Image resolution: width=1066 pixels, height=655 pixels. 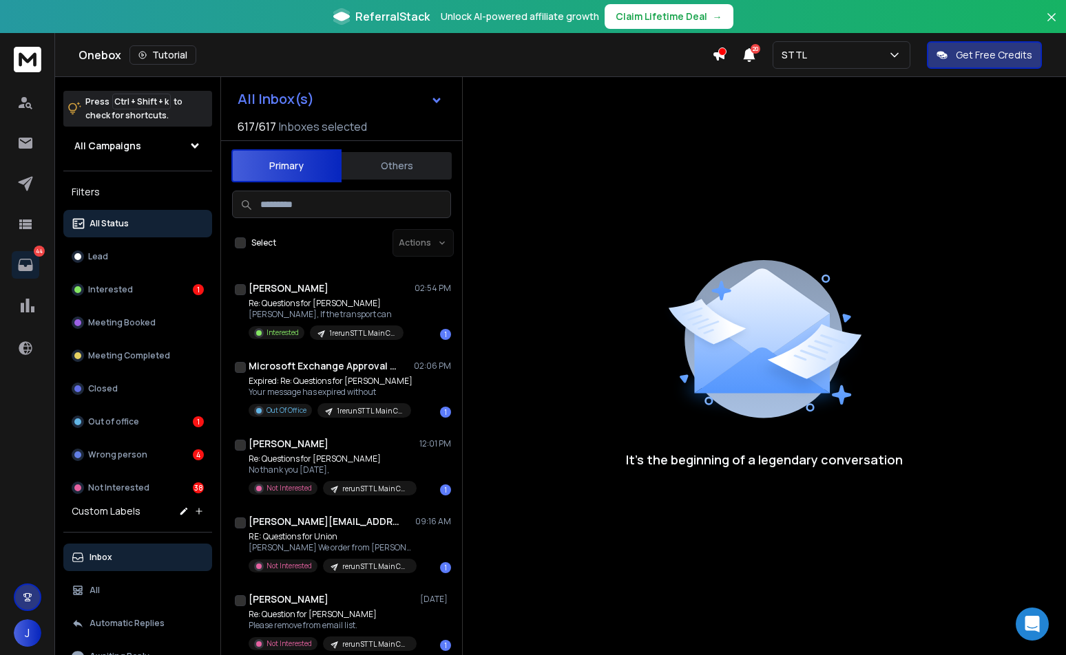 What do you see at coordinates (433, 522) in the screenshot?
I see `p: 09:16 AM` at bounding box center [433, 522].